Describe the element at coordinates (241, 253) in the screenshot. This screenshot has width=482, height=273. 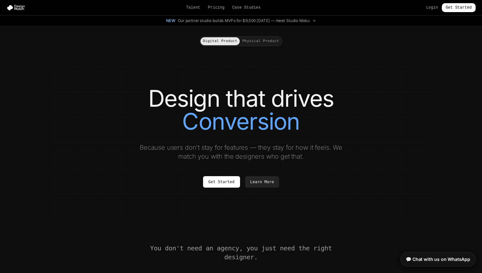
I see `h2: You don't need an agency, you just need the right designer.` at that location.